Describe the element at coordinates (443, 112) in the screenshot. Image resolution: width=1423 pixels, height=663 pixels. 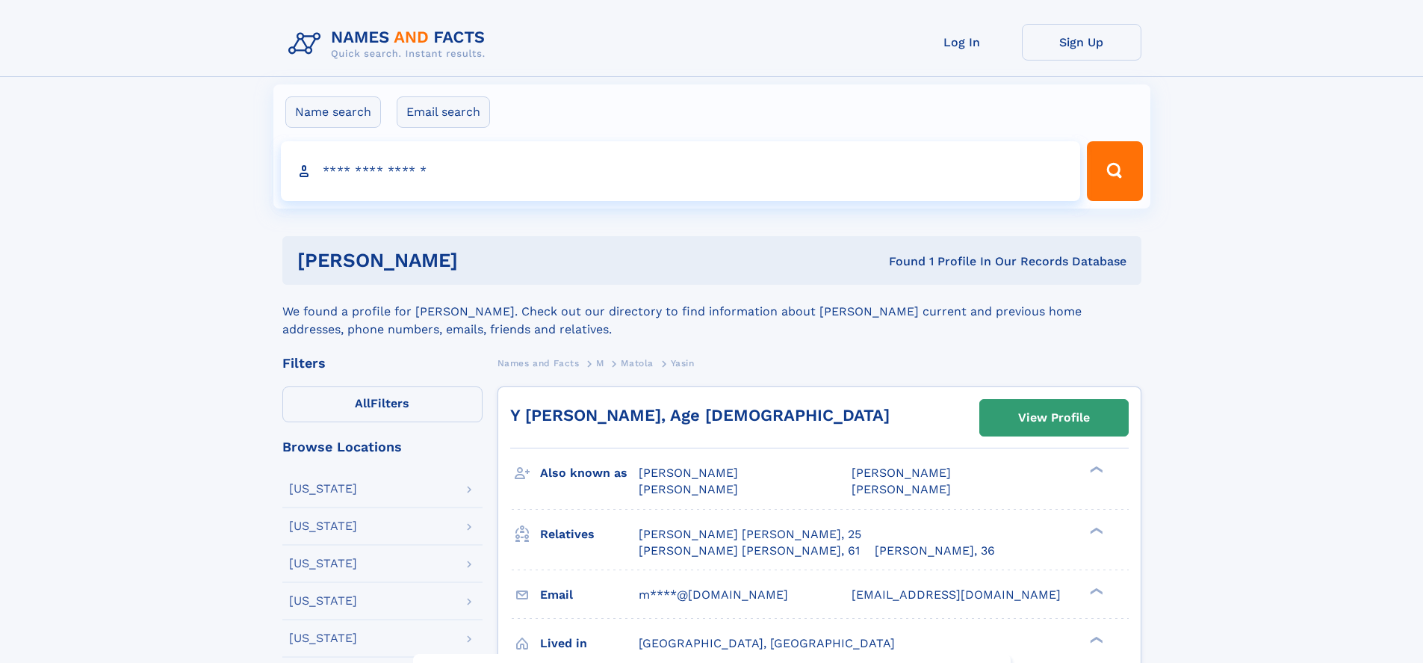
I see `label: Email search` at that location.